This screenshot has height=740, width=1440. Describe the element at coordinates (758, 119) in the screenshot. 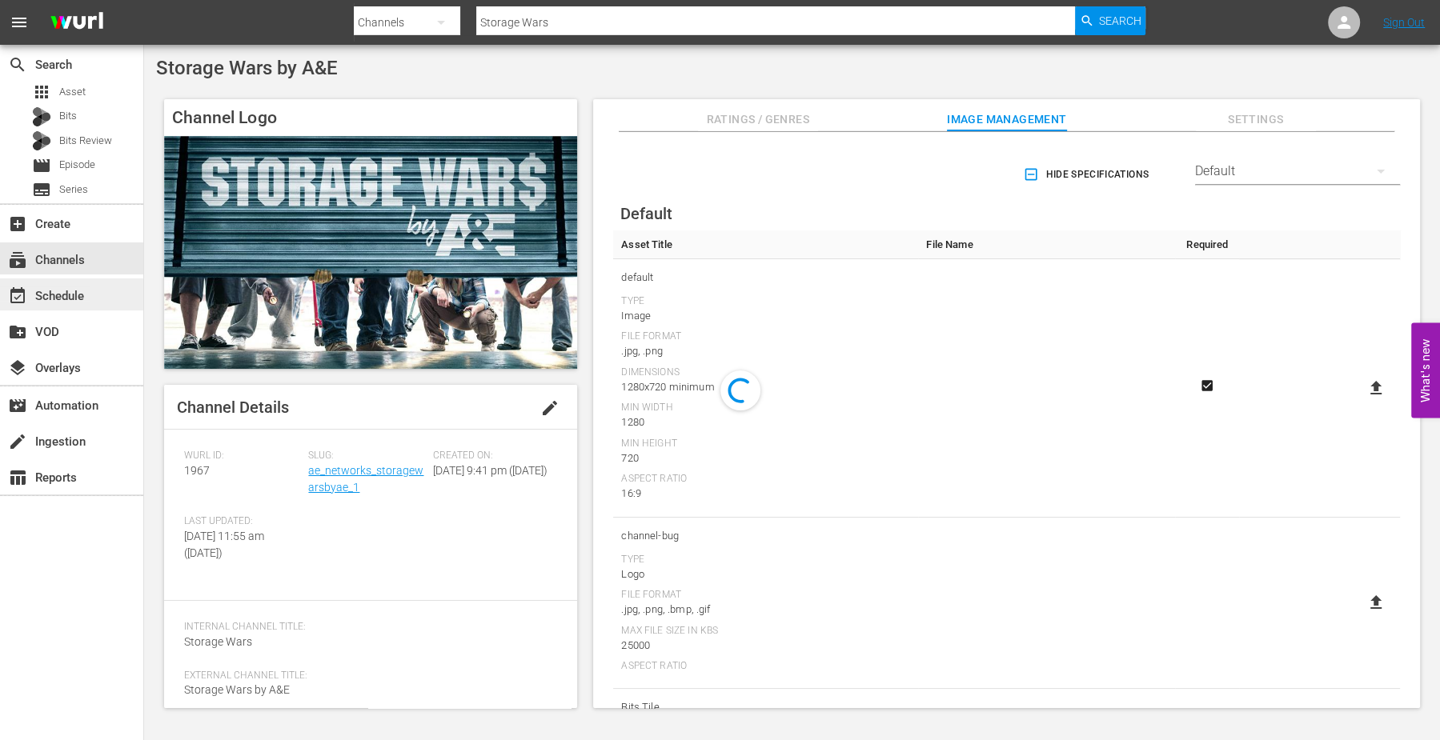

I see `span: Ratings / Genres` at that location.